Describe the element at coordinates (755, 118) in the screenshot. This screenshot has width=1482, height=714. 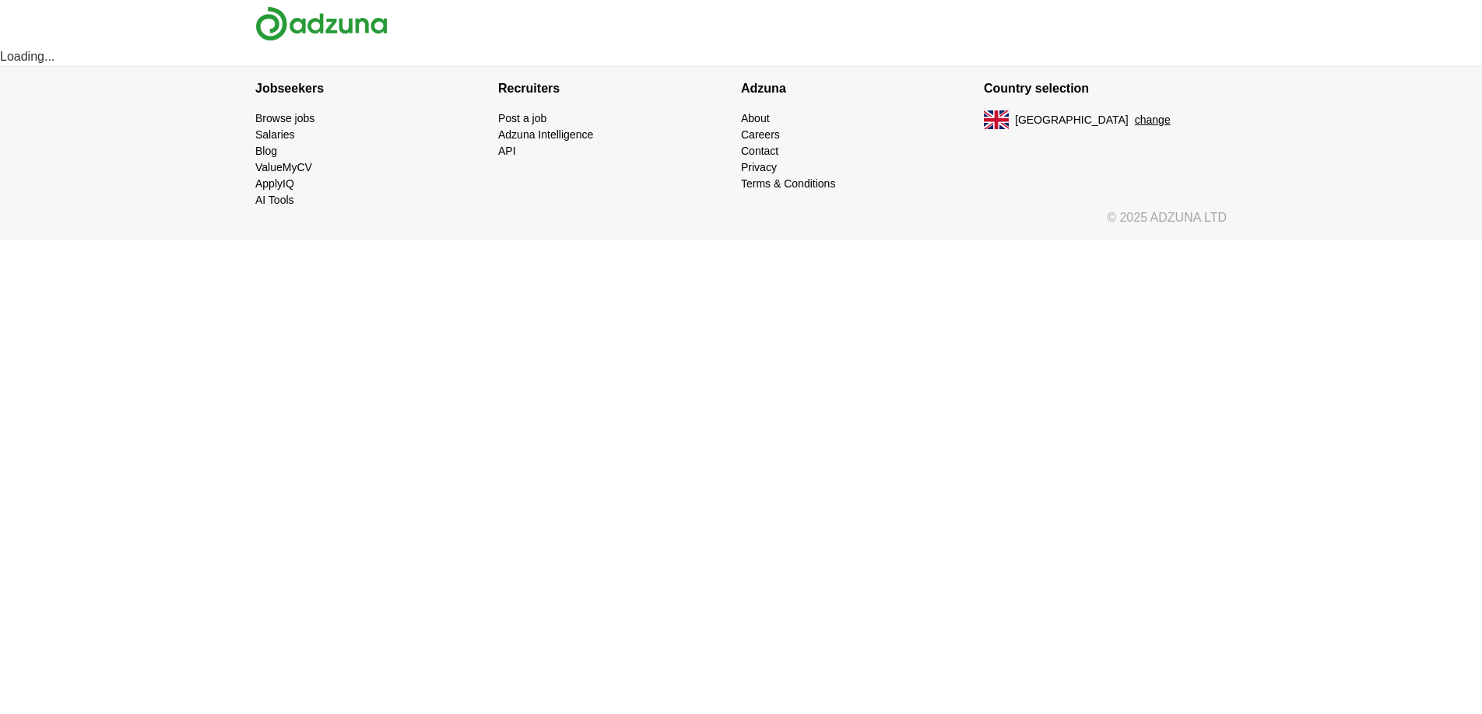
I see `a: About` at that location.